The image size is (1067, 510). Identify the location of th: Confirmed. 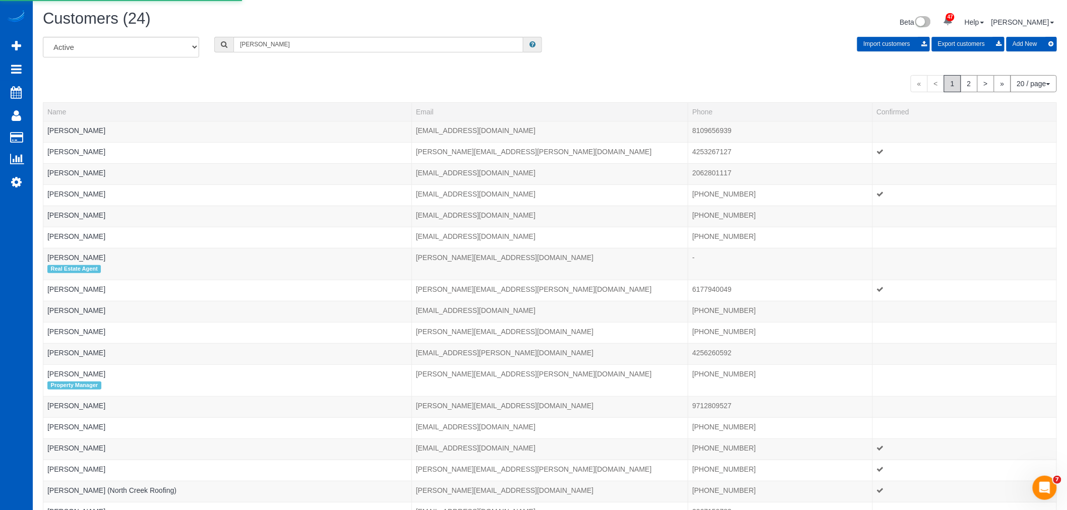
(964, 111).